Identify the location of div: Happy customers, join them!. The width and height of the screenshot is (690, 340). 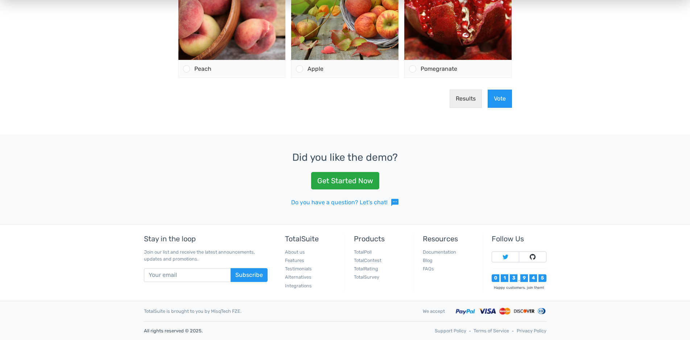
(519, 287).